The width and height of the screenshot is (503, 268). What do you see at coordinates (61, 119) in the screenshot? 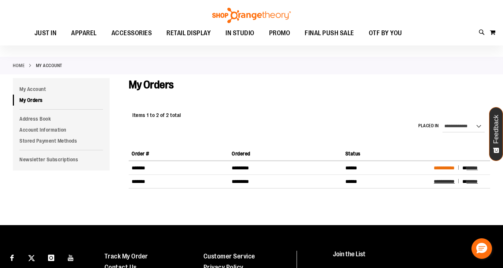
I see `a: Address Book` at bounding box center [61, 119].